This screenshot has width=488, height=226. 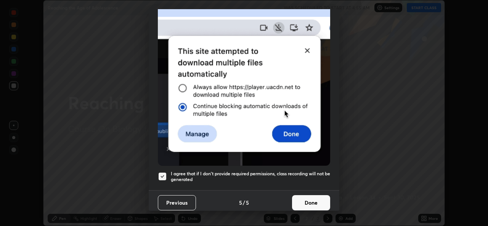 I want to click on h5: I agree that if I don't provide required permissions, class recording will not be generated, so click(x=250, y=176).